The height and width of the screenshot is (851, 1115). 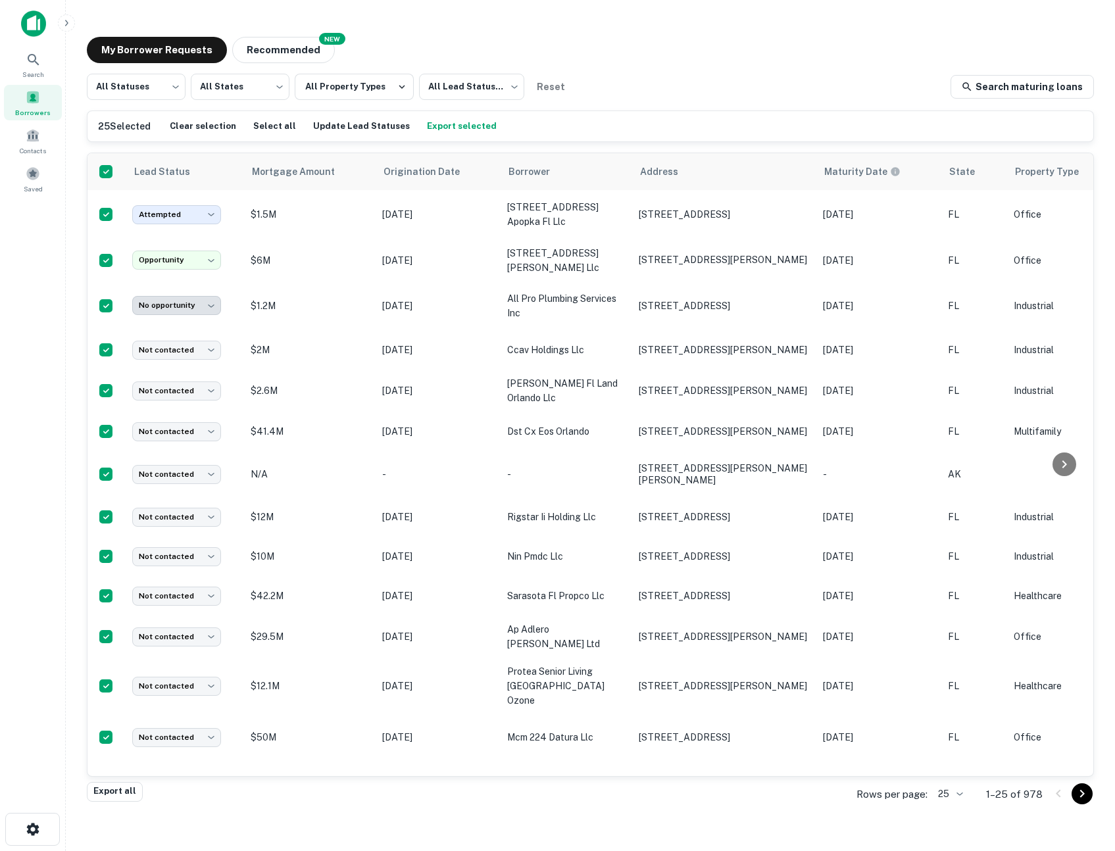 I want to click on div: Borrowers, so click(x=33, y=103).